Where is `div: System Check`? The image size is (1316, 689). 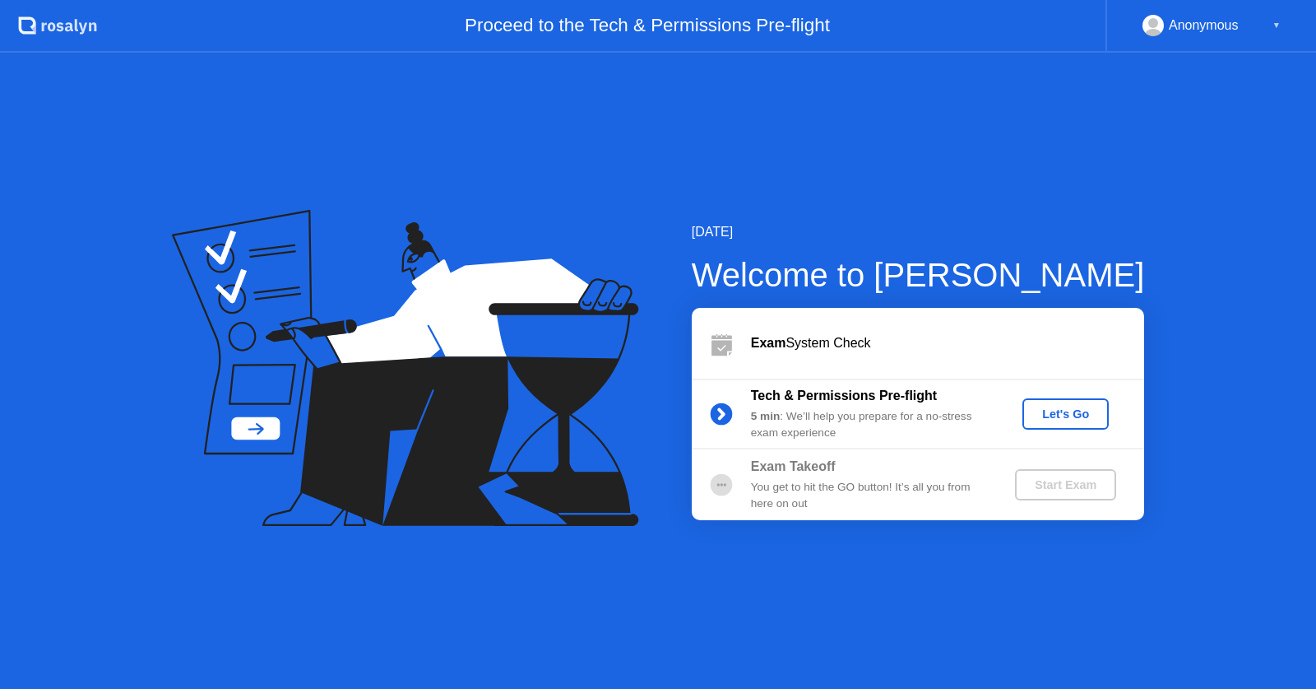 div: System Check is located at coordinates (948, 343).